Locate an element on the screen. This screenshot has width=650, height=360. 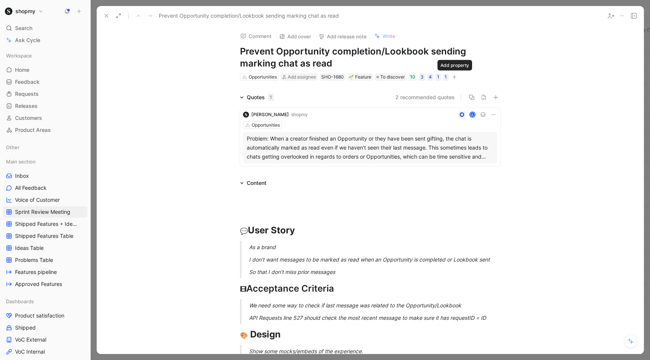
a: Requests is located at coordinates (45, 94).